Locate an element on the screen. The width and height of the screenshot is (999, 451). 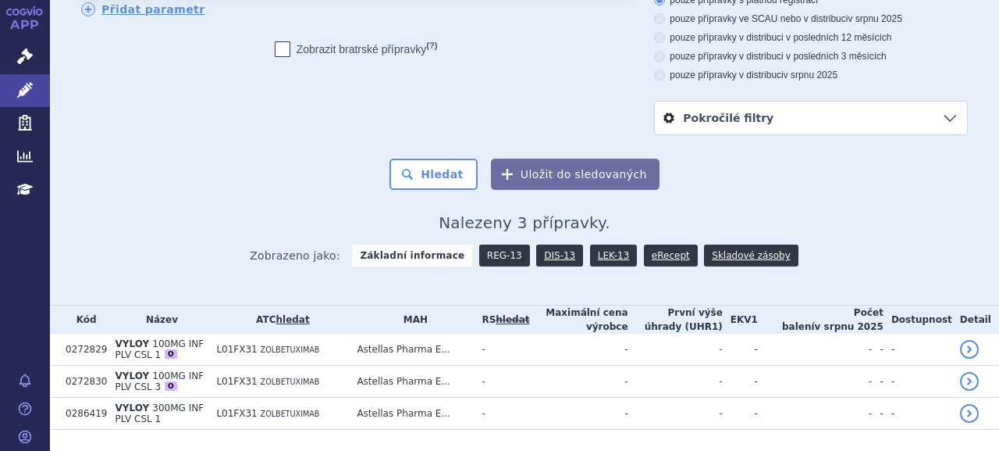
a: eRecept is located at coordinates (671, 255).